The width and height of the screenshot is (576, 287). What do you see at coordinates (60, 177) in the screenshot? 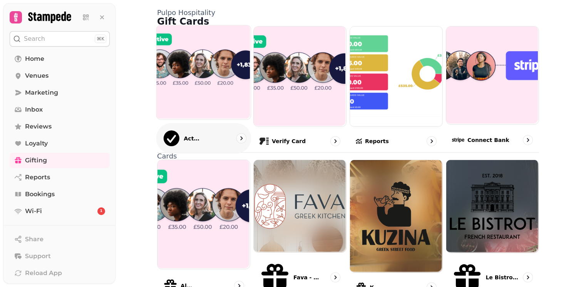
I see `a: Reports` at bounding box center [60, 177].